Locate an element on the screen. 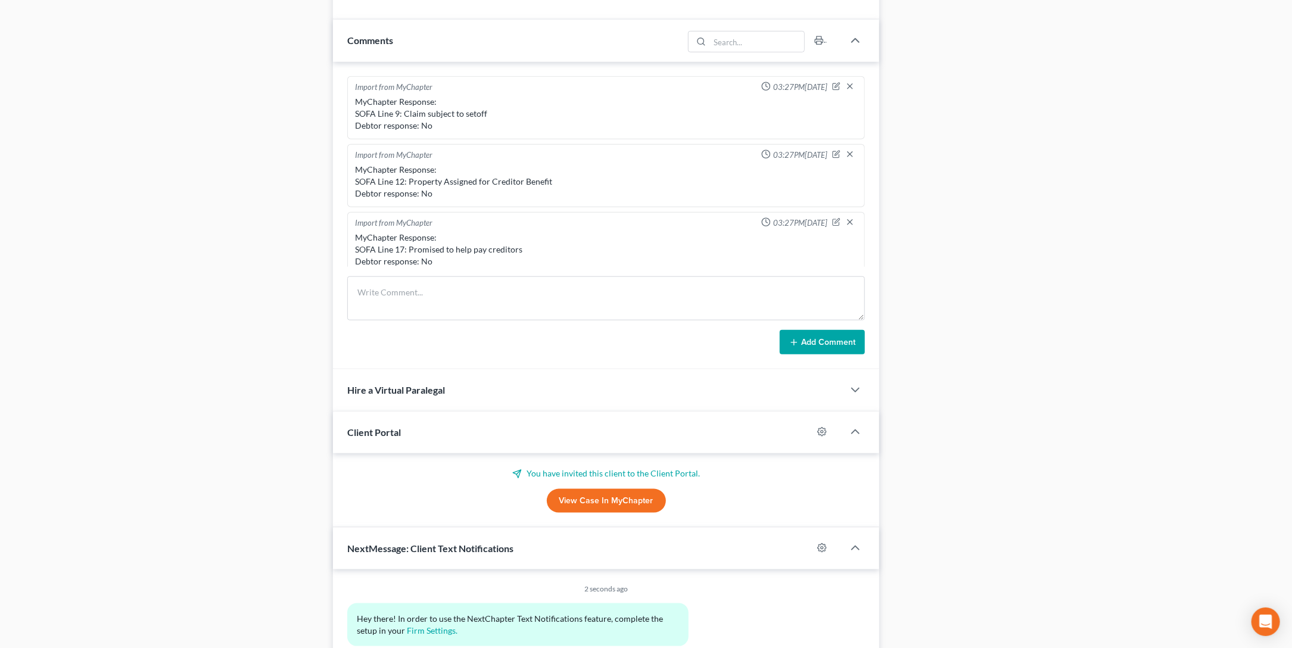 This screenshot has width=1292, height=648. div: 2 seconds ago is located at coordinates (606, 589).